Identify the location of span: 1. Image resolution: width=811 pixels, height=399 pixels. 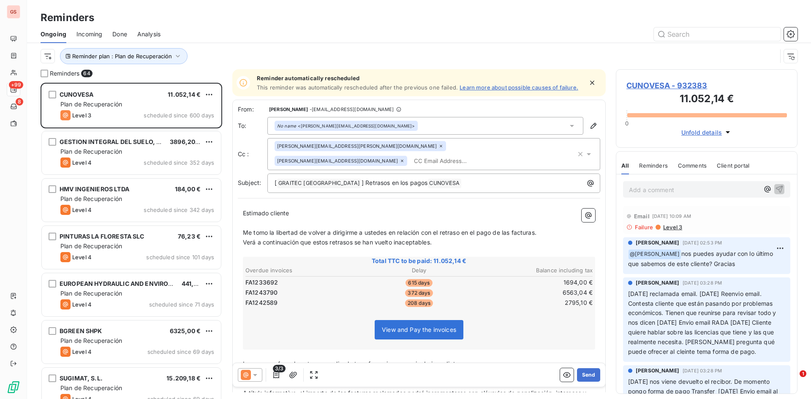
(803, 374).